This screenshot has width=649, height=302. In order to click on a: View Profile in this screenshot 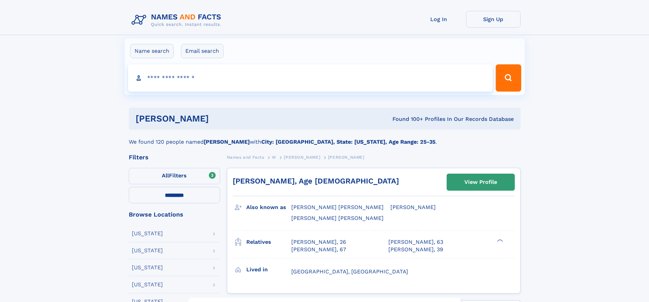, I will do `click(481, 182)`.